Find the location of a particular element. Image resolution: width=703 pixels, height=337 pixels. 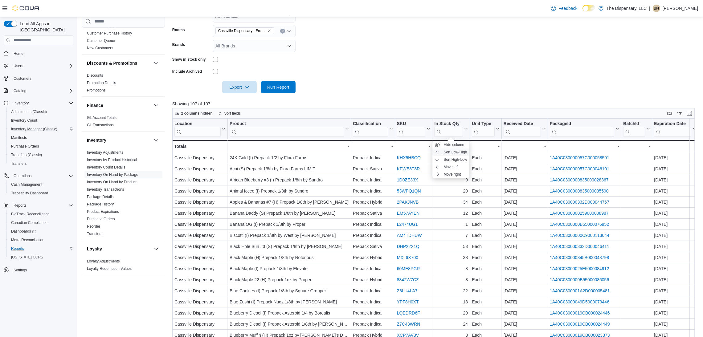

button: SKU is located at coordinates (413, 128).